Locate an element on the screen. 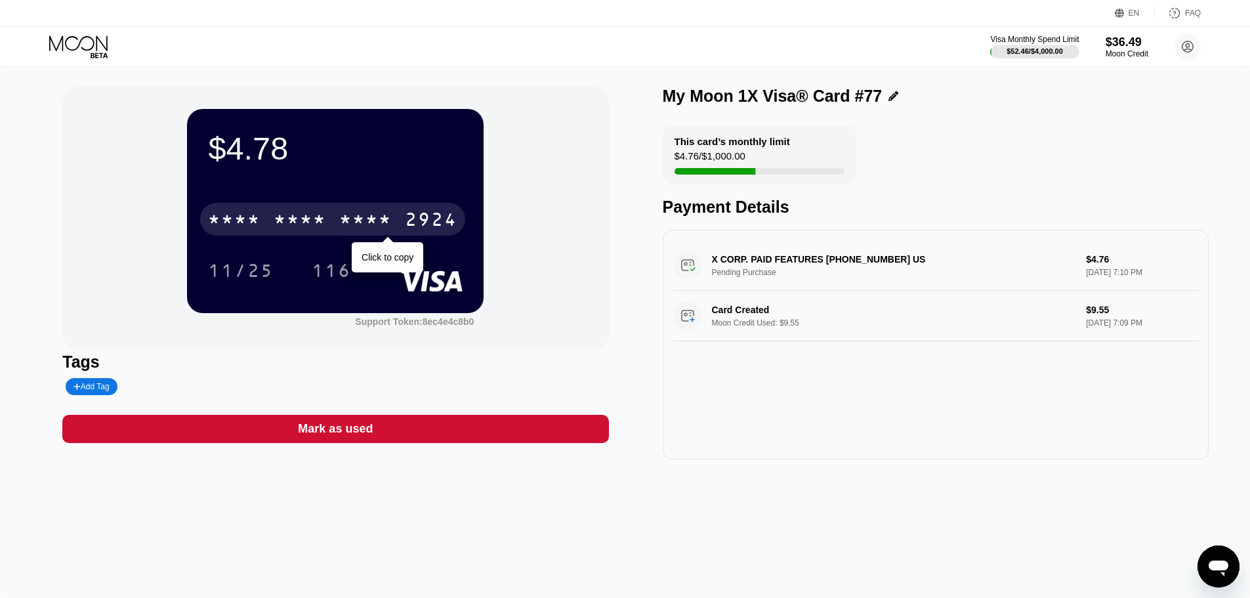 The height and width of the screenshot is (598, 1250). div: Visa Monthly Spend Limit$52.46/$4,000.00 is located at coordinates (1034, 47).